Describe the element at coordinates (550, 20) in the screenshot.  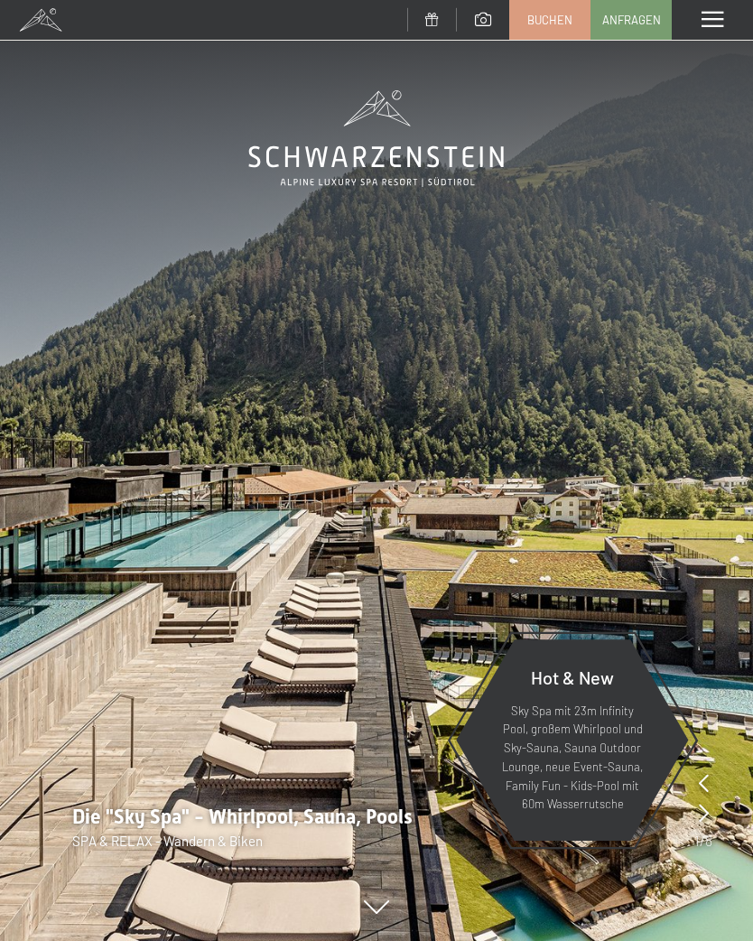
I see `a: Buchen` at that location.